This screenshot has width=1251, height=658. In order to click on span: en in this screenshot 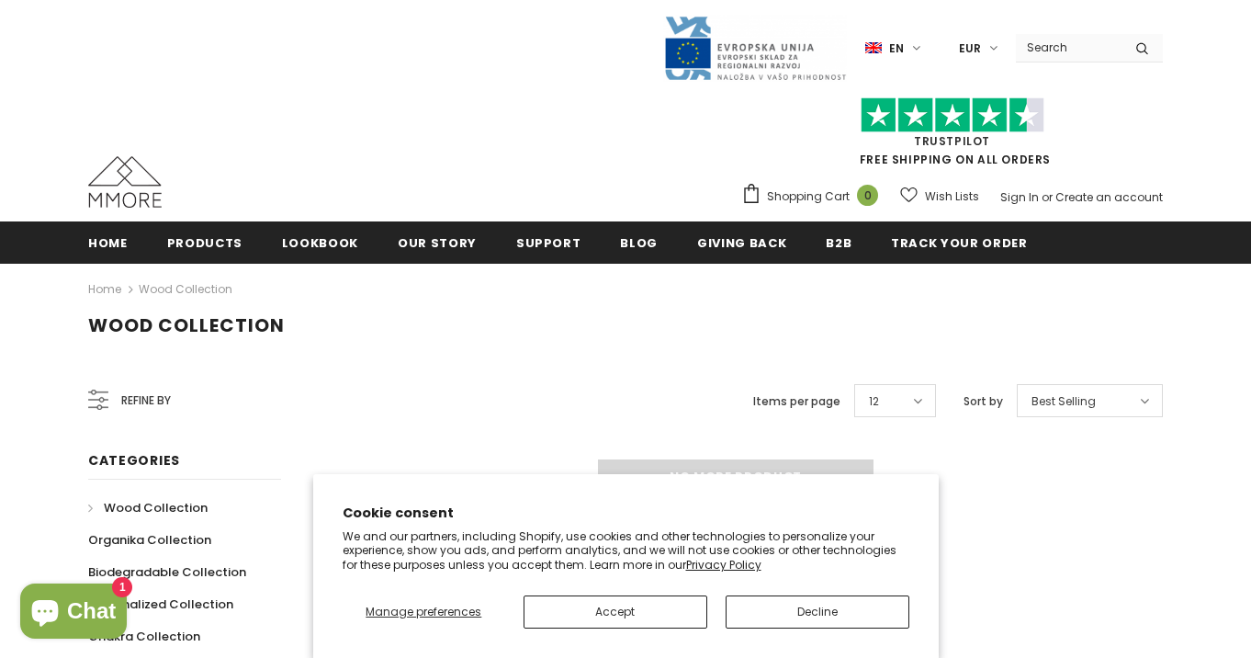, I will do `click(897, 49)`.